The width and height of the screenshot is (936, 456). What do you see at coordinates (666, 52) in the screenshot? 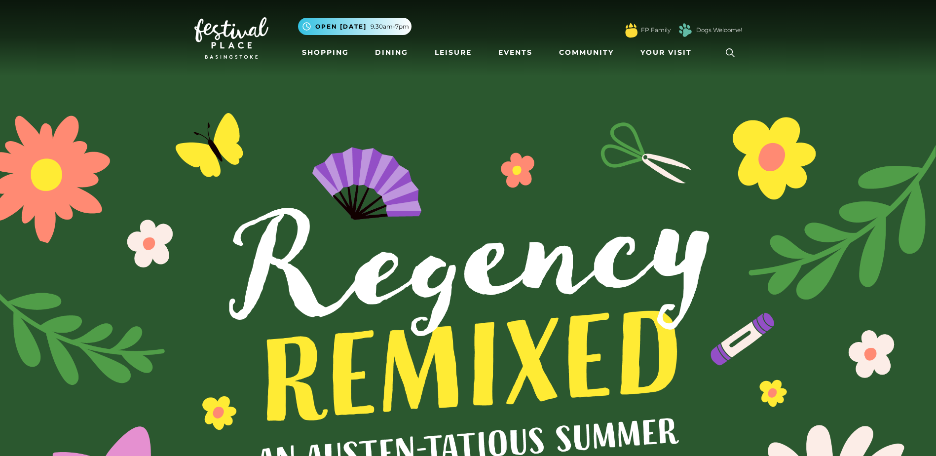
I see `span: Your Visit` at bounding box center [666, 52].